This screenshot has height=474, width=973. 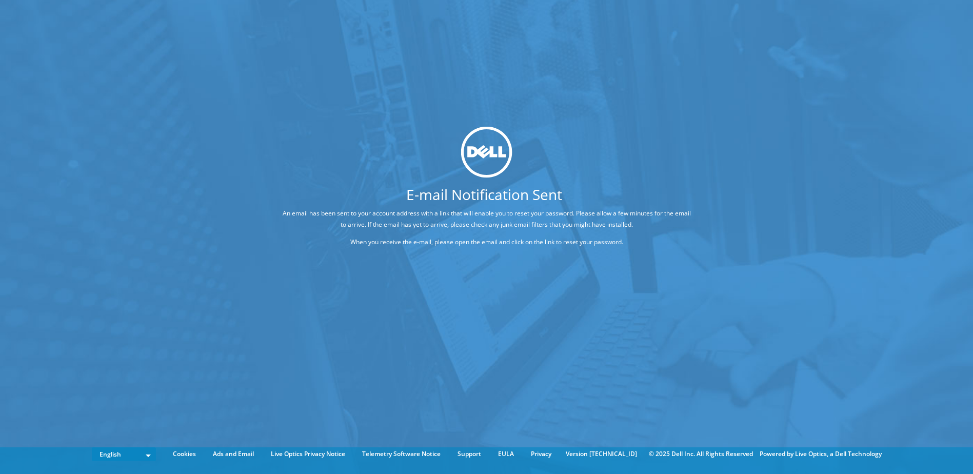 I want to click on a: Privacy, so click(x=541, y=454).